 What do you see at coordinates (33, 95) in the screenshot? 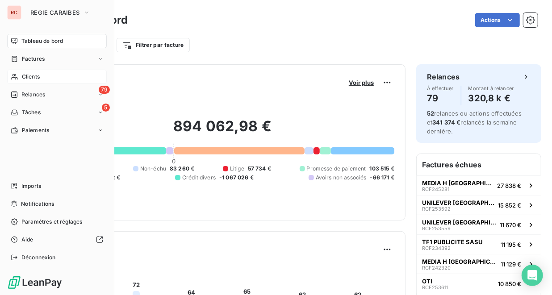
I see `span: Relances` at bounding box center [33, 95].